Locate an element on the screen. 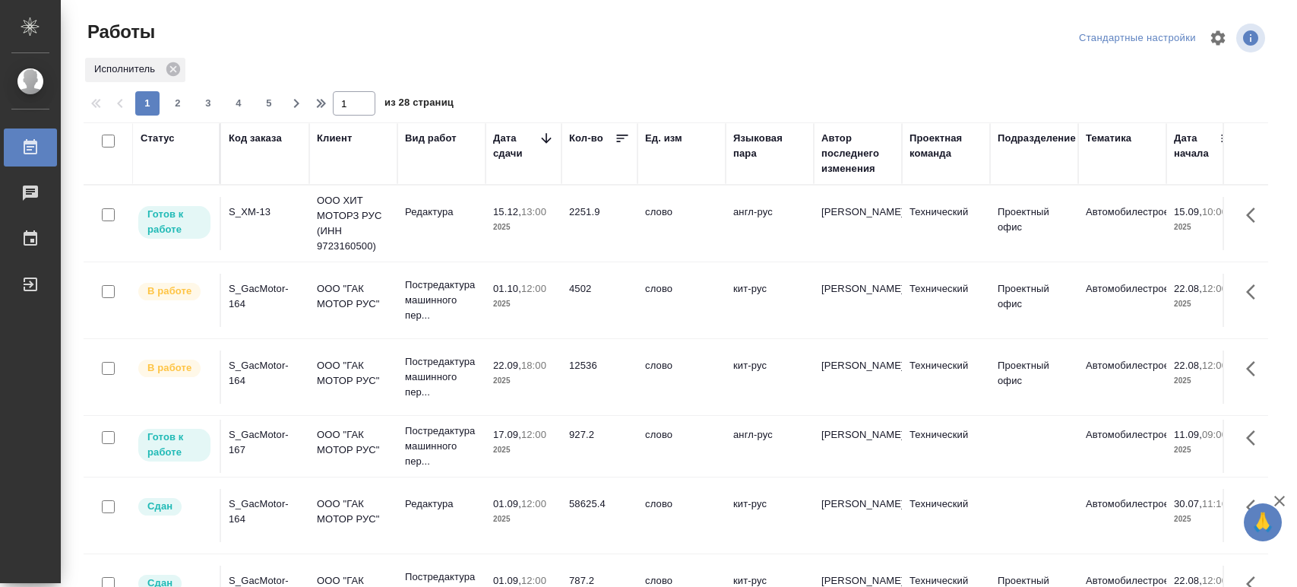 The height and width of the screenshot is (587, 1297). div: split button is located at coordinates (1137, 38).